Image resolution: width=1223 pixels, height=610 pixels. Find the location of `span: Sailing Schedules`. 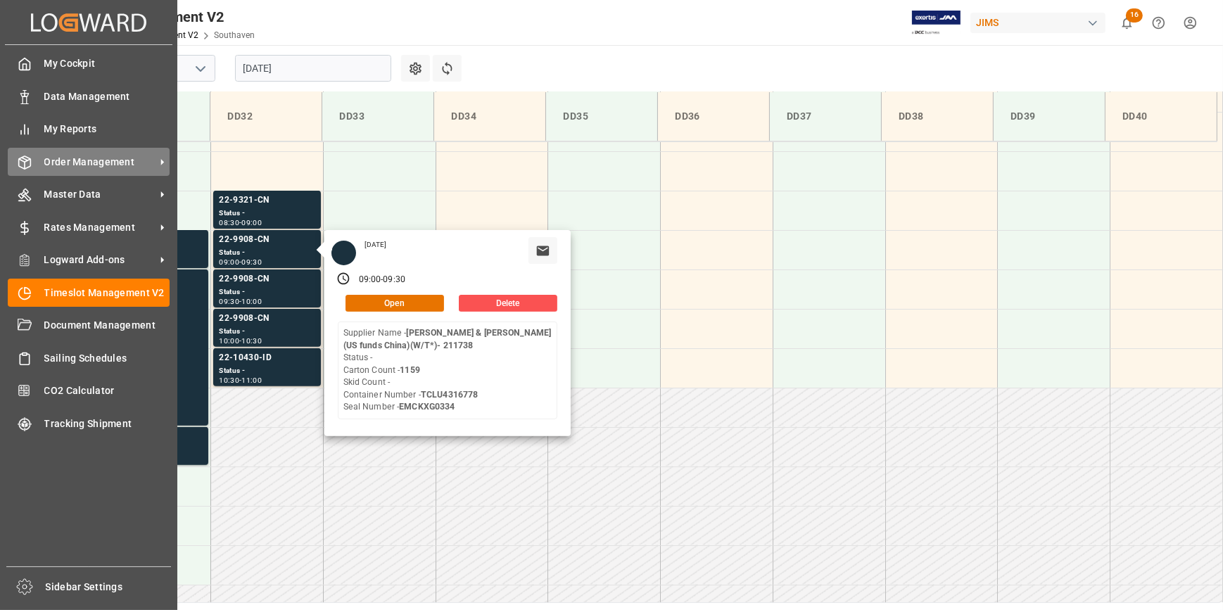

span: Sailing Schedules is located at coordinates (107, 358).